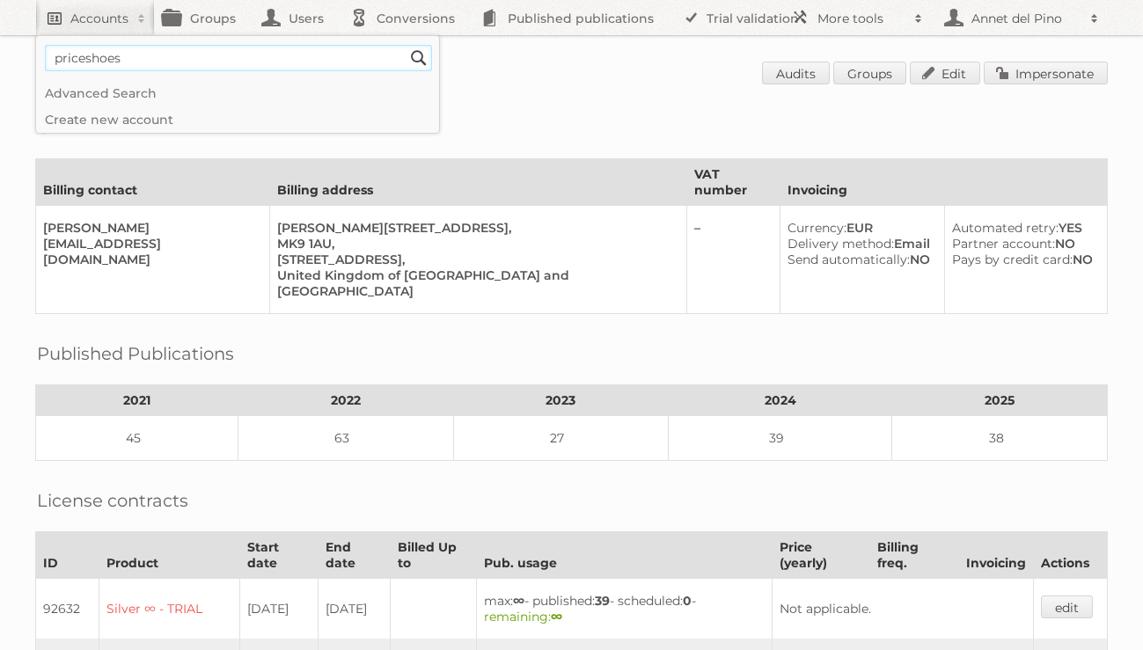 Image resolution: width=1143 pixels, height=650 pixels. What do you see at coordinates (1000, 400) in the screenshot?
I see `th: 2025` at bounding box center [1000, 400].